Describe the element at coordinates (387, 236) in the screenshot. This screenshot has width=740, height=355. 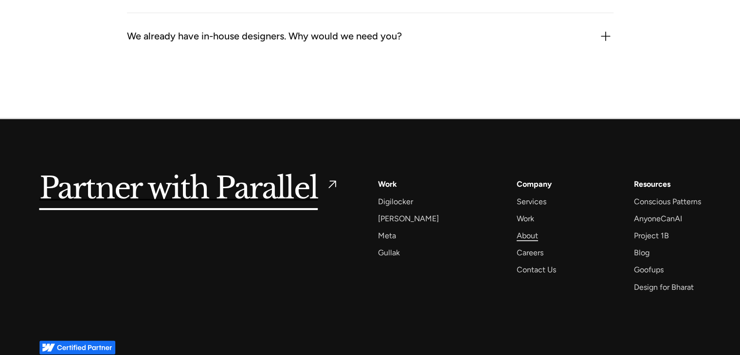
I see `div: Meta` at that location.